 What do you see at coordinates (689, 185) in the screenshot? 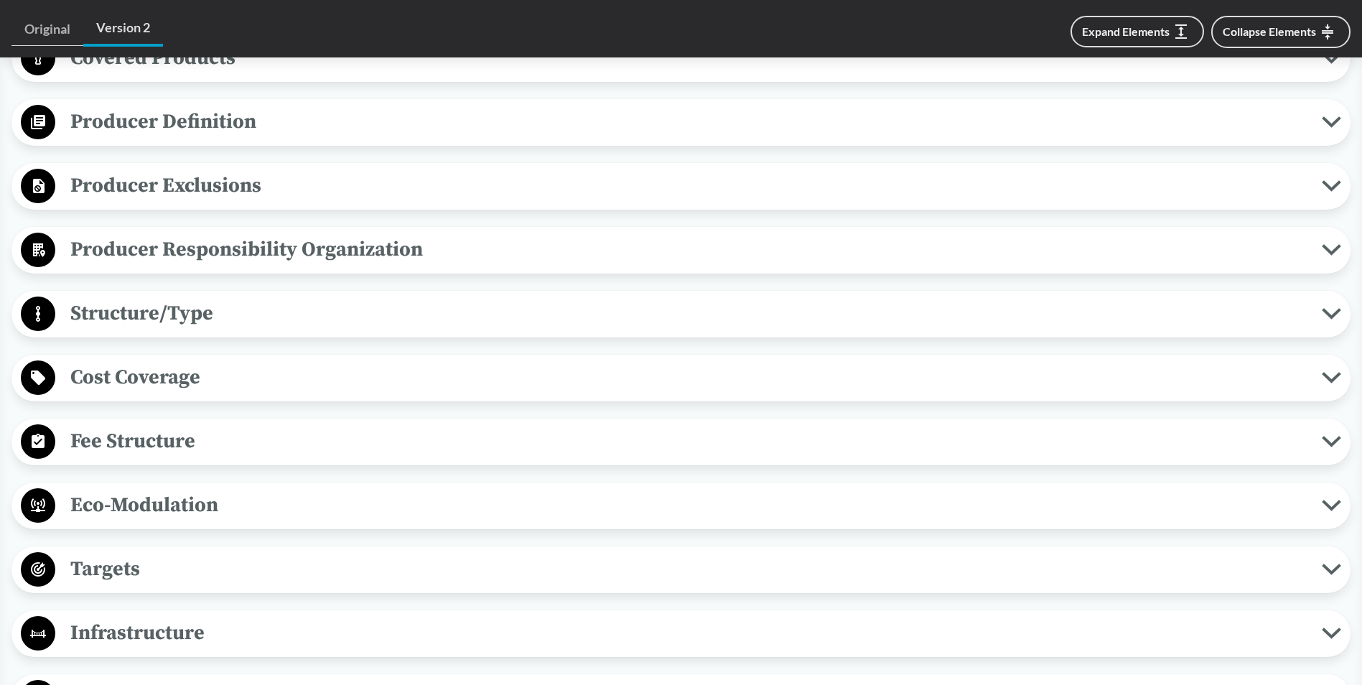
I see `span: Producer Exclusions` at bounding box center [689, 185].